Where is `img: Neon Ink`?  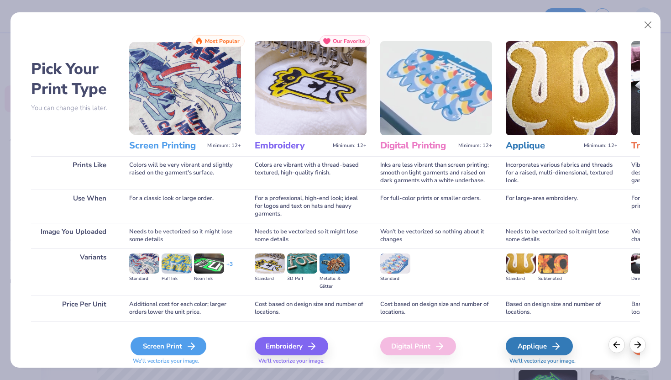
img: Neon Ink is located at coordinates (209, 263).